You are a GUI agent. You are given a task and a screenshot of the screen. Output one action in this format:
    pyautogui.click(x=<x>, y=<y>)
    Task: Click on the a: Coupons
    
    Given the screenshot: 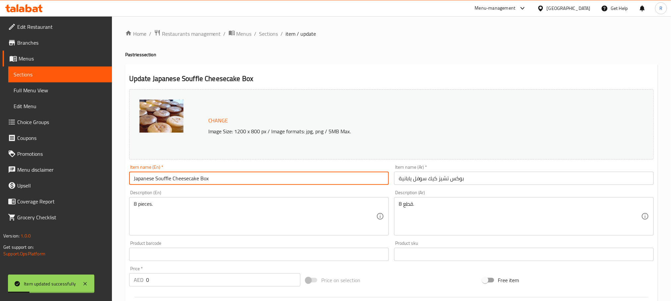 What is the action you would take?
    pyautogui.click(x=57, y=138)
    